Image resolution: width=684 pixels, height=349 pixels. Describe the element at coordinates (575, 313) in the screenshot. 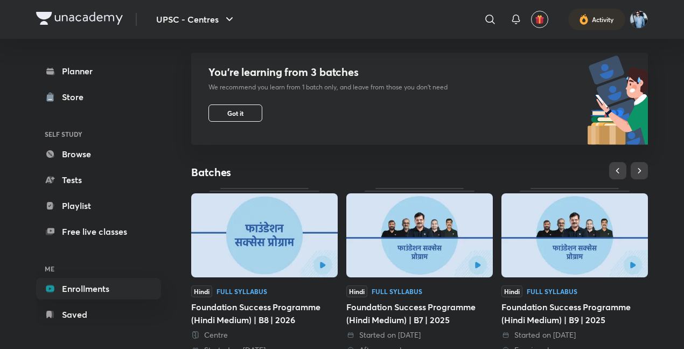

I see `div: Foundation Success Programme (Hindi Medium) | B9 | 2025` at that location.